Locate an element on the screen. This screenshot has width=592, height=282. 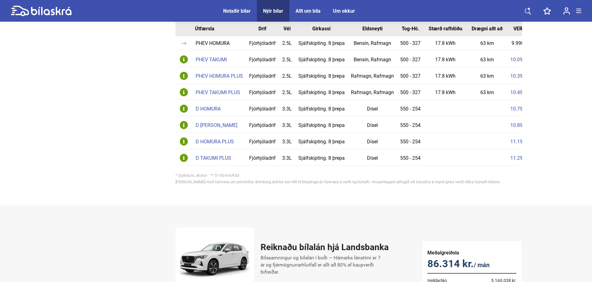
a: 10.490.000 kr. is located at coordinates (526, 93).